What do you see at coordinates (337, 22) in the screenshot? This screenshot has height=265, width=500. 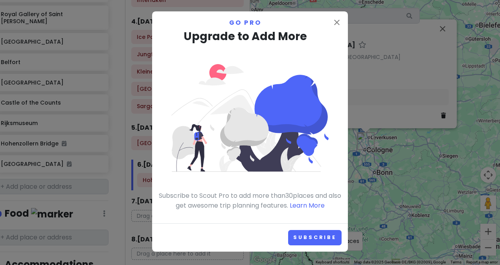 I see `i: close` at bounding box center [337, 22].